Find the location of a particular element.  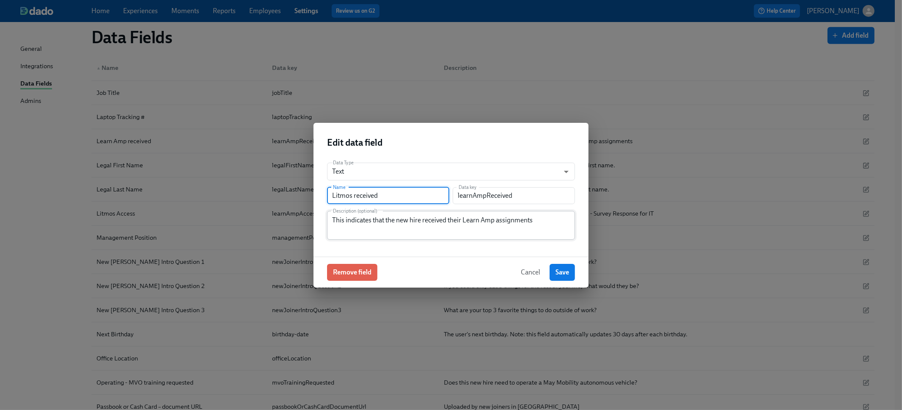

span: Save is located at coordinates (562, 272).